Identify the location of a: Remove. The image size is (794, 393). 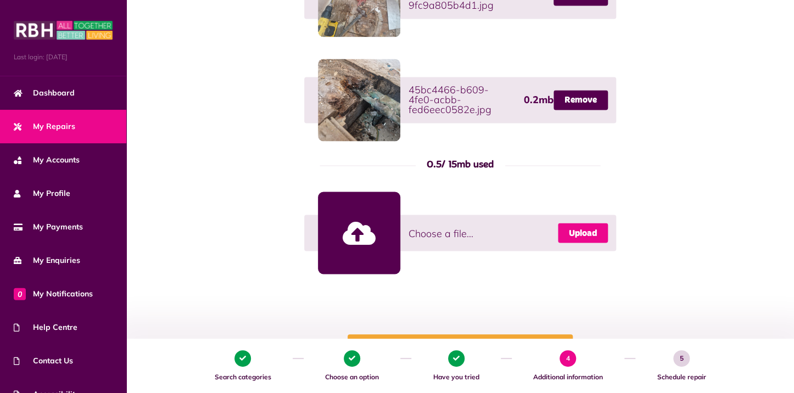
(580, 100).